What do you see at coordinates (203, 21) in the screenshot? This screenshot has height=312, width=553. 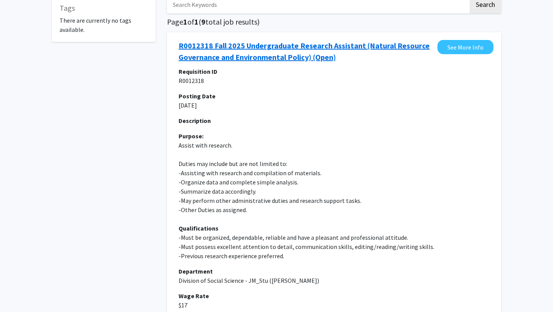 I see `span: 9` at bounding box center [203, 21].